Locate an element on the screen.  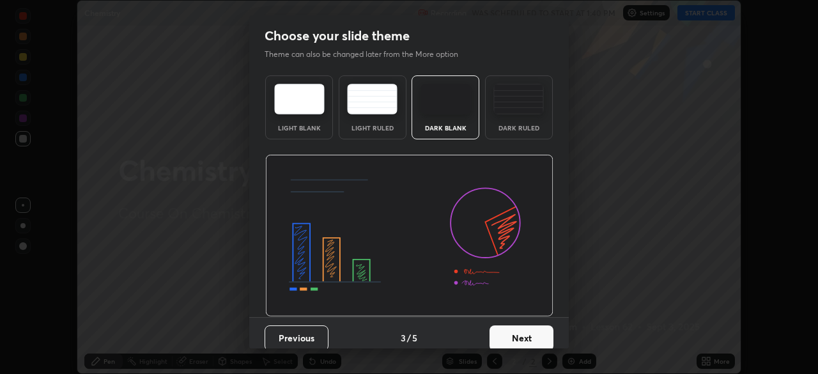
p: Theme can also be changed later from the More option is located at coordinates (368, 54).